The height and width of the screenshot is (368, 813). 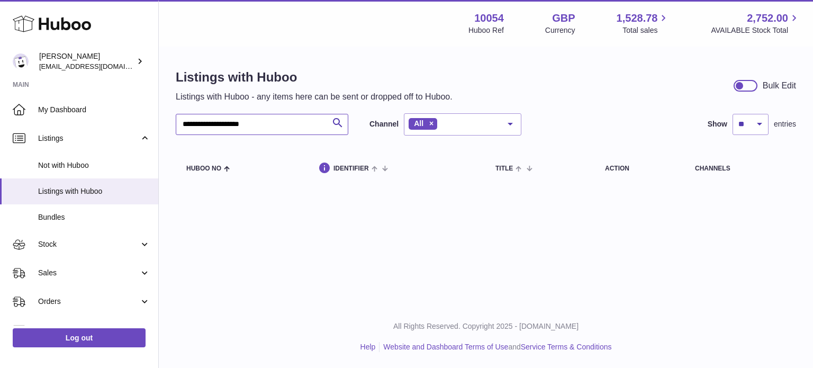 What do you see at coordinates (94, 217) in the screenshot?
I see `span: Bundles` at bounding box center [94, 217].